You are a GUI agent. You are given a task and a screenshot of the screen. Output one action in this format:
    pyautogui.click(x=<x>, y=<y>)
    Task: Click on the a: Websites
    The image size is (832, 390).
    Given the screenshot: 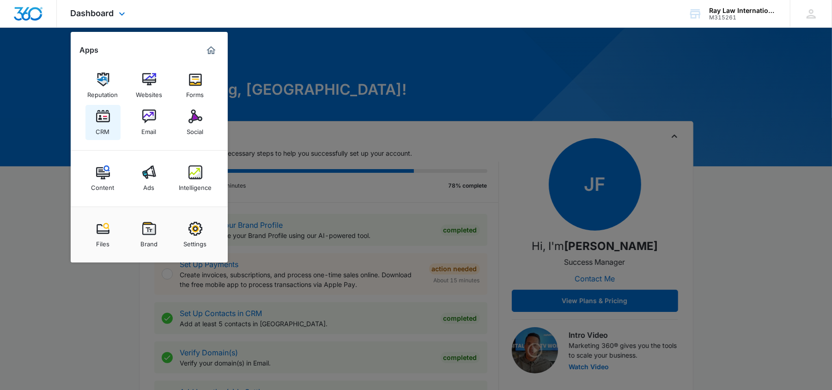 What is the action you would take?
    pyautogui.click(x=149, y=85)
    